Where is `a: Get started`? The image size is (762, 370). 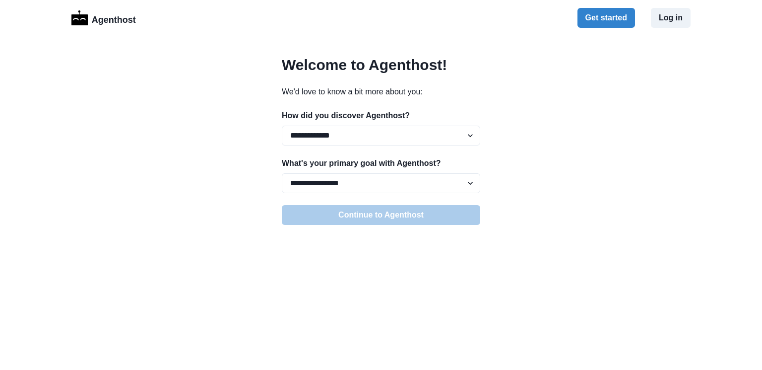
a: Get started is located at coordinates (607, 18).